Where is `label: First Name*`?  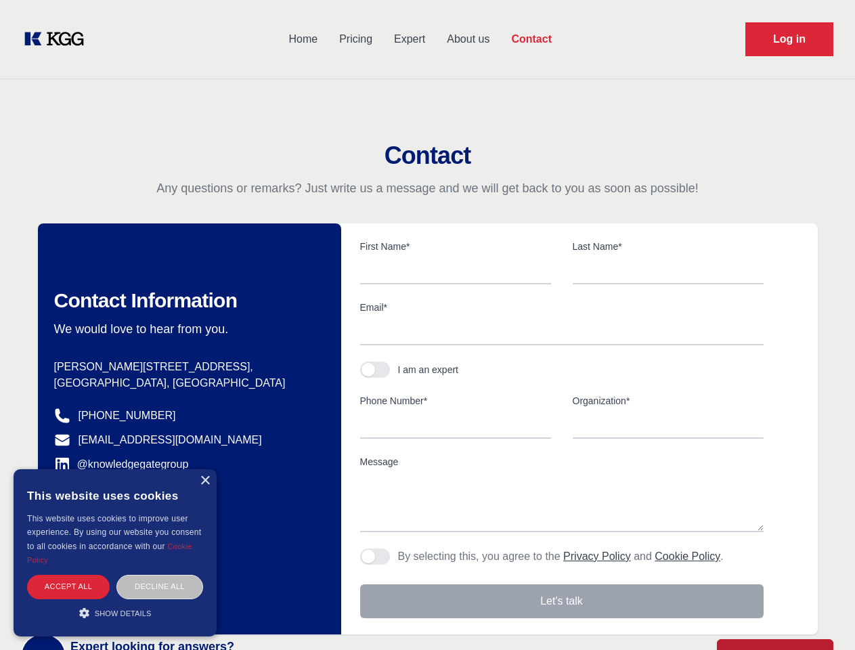
label: First Name* is located at coordinates (456, 246).